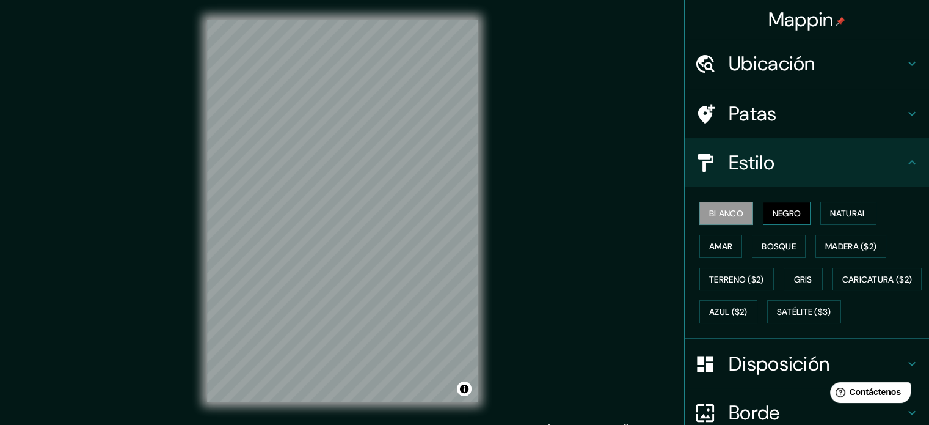  I want to click on font: Gris, so click(804, 279).